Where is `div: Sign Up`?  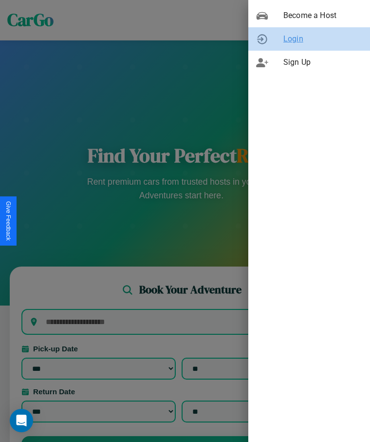 div: Sign Up is located at coordinates (309, 62).